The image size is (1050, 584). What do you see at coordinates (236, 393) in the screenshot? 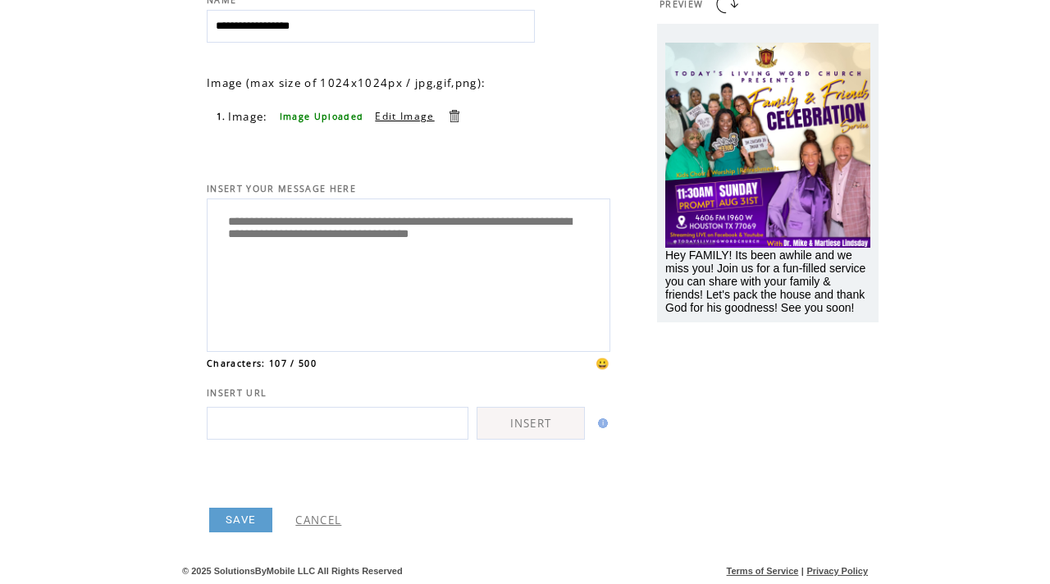
I see `span: INSERT URL` at bounding box center [236, 393].